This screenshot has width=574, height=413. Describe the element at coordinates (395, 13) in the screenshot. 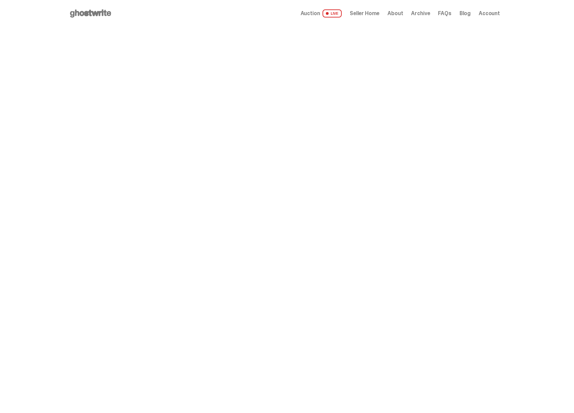

I see `span: About` at that location.